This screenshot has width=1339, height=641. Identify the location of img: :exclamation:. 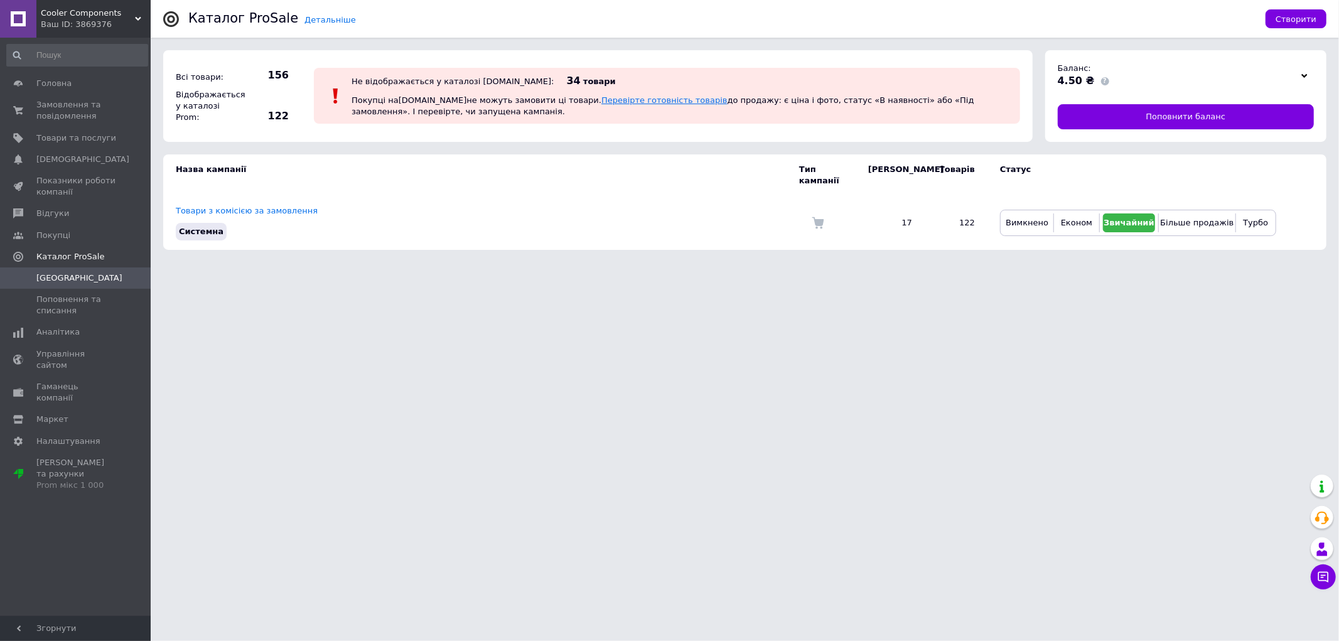
(336, 96).